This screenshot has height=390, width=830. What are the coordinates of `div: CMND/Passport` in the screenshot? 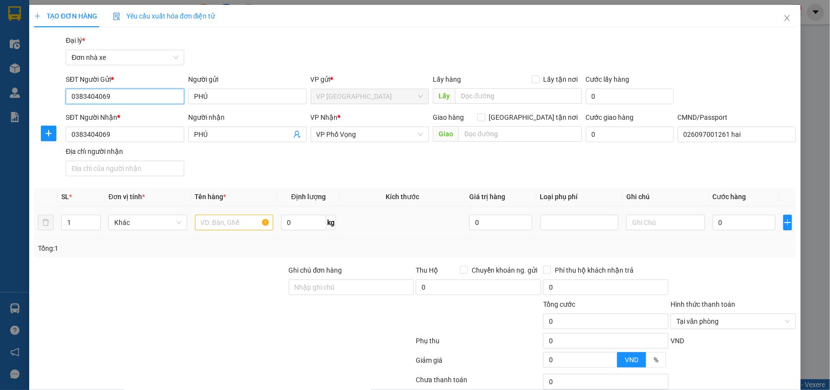 It's located at (737, 117).